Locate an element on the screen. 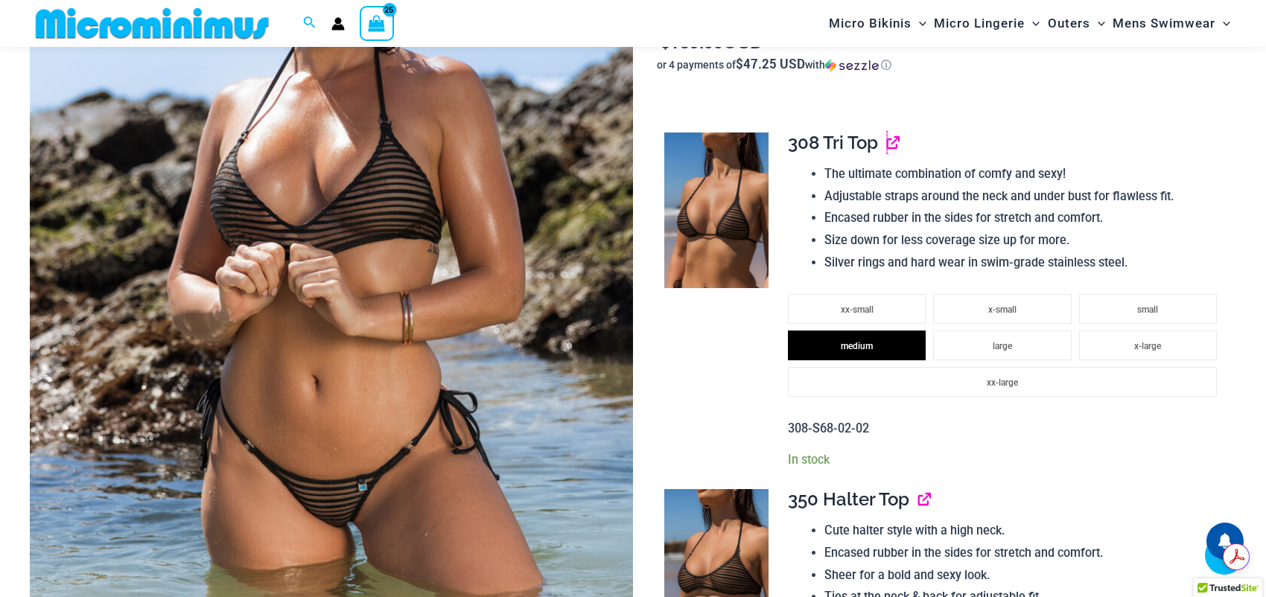 Image resolution: width=1266 pixels, height=597 pixels. li: large is located at coordinates (1002, 346).